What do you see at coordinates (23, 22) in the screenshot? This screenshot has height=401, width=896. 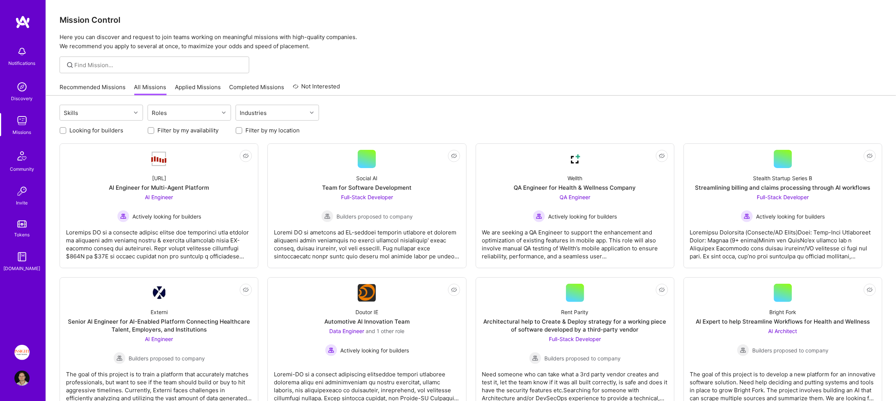 I see `img: logo` at bounding box center [23, 22].